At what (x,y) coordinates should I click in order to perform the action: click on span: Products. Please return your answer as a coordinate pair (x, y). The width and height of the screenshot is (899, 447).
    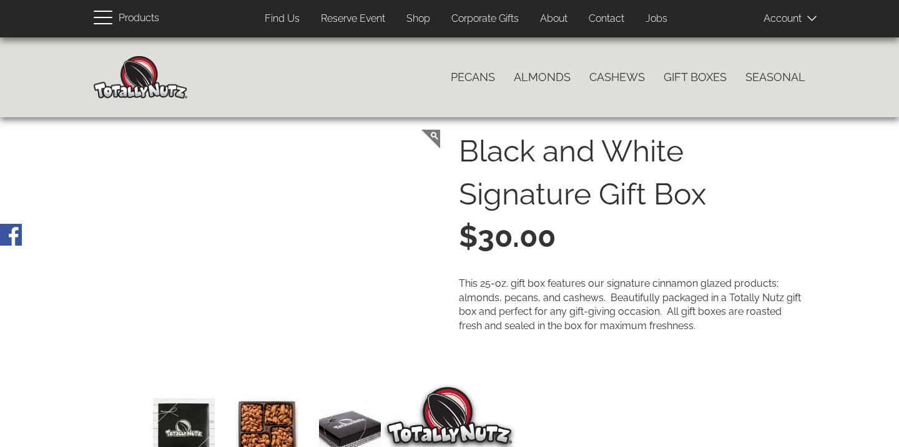
    Looking at the image, I should click on (139, 18).